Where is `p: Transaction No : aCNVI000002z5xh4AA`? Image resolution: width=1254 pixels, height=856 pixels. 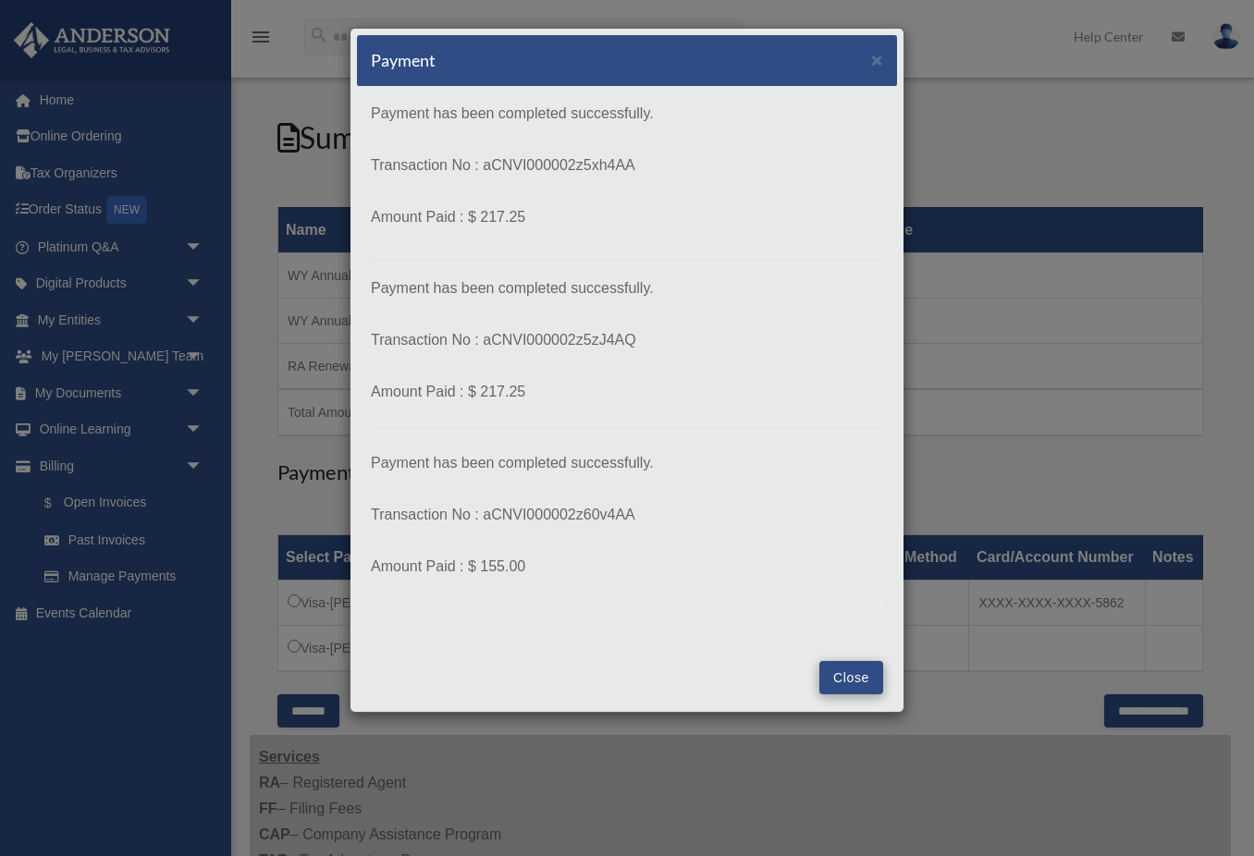 p: Transaction No : aCNVI000002z5xh4AA is located at coordinates (627, 166).